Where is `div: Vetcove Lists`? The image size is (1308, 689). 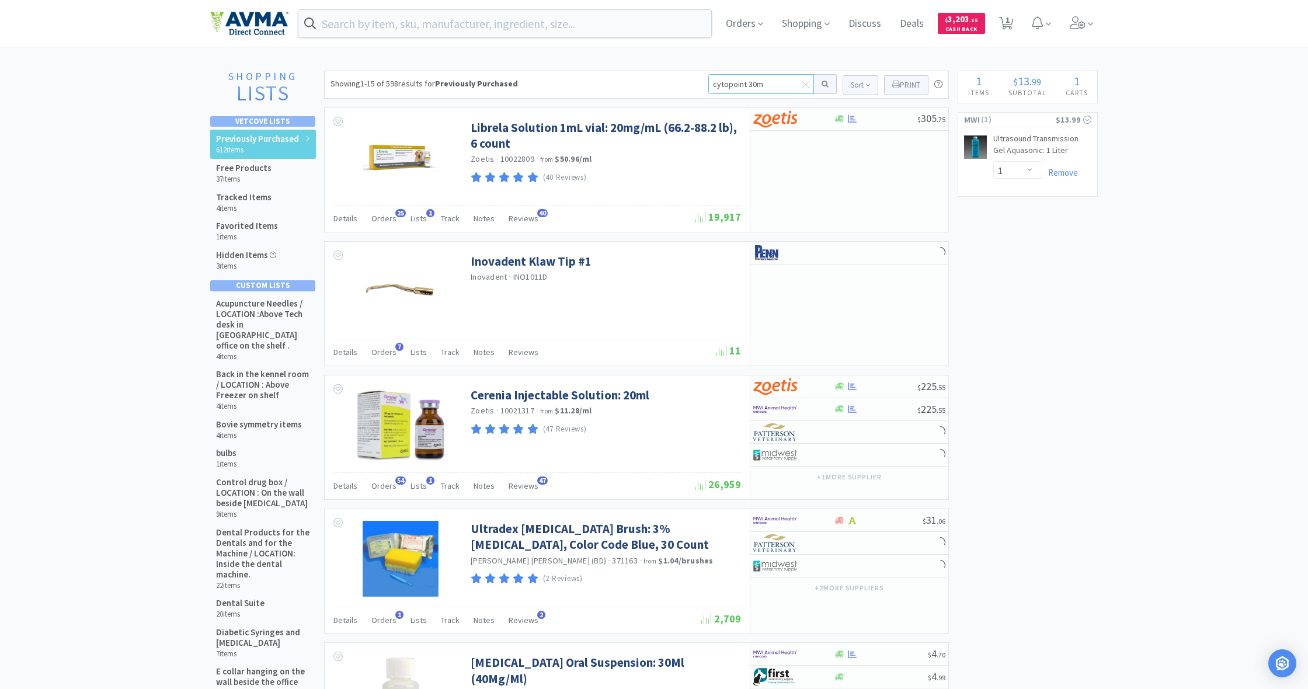
div: Vetcove Lists is located at coordinates (263, 121).